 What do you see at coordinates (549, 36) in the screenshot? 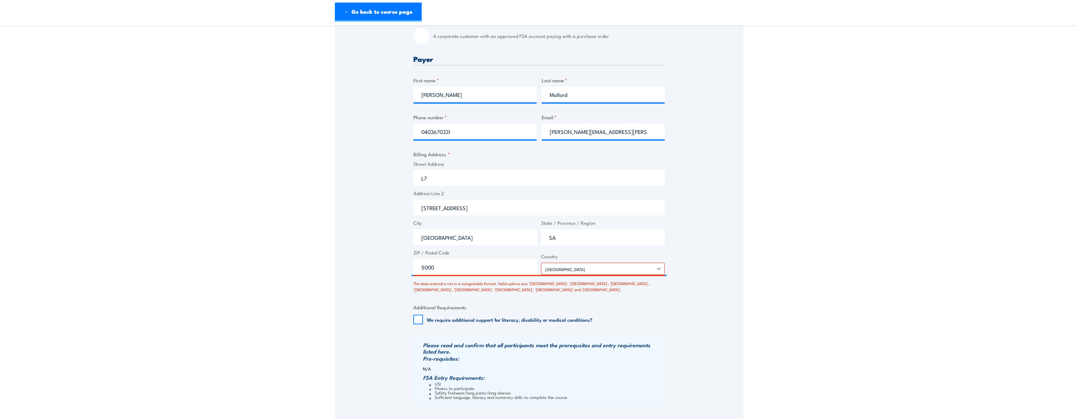
I see `label: A corporate customer with an approved FSA account paying with a purchase order` at bounding box center [549, 36].